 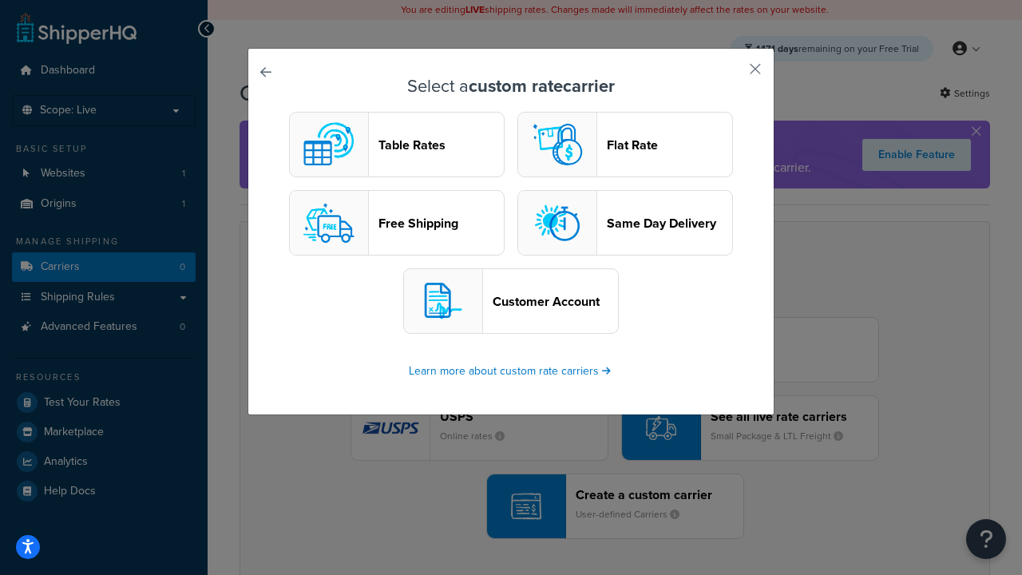 I want to click on strong: custom rate carrier, so click(x=541, y=85).